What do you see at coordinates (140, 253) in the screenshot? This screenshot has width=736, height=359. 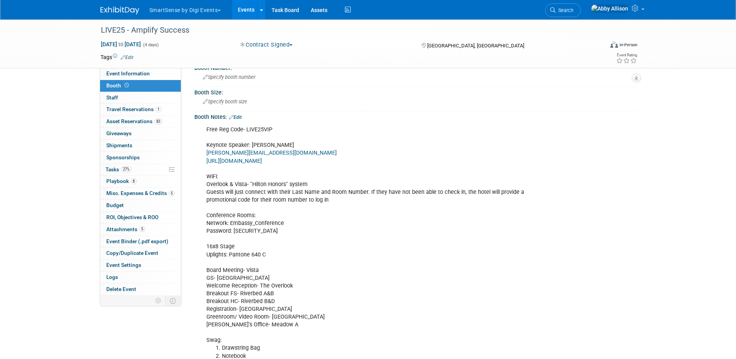 I see `a: Copy/Duplicate Event` at bounding box center [140, 253].